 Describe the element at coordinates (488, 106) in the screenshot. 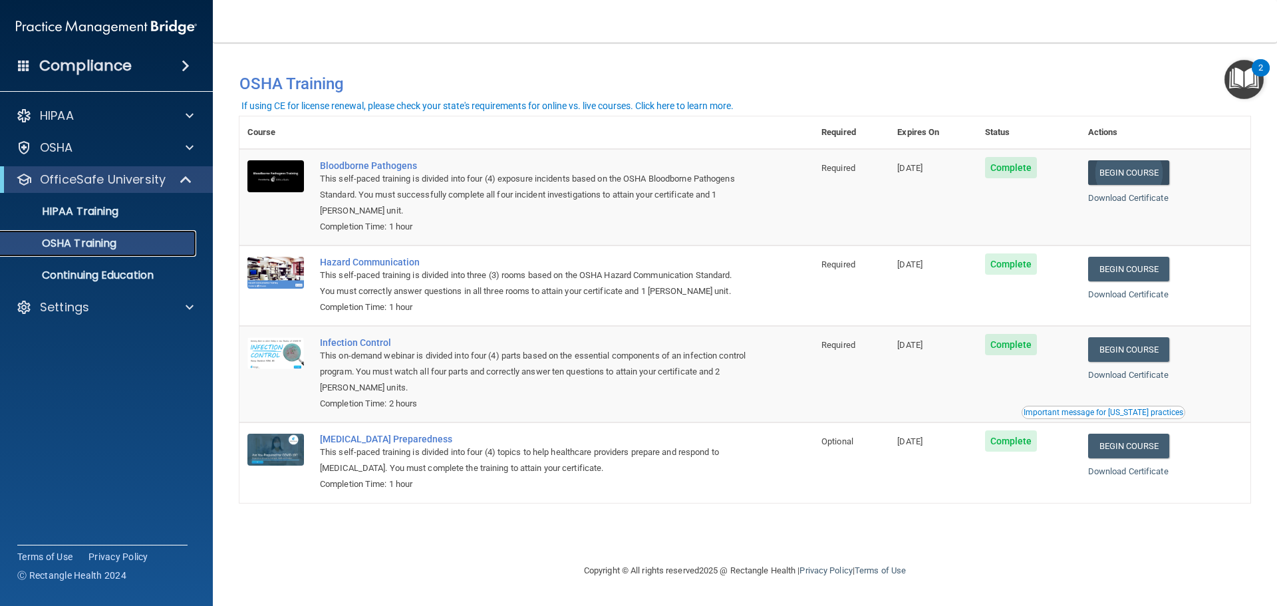

I see `button: If using CE for license renewal, please check your state's requirements for online vs. live cours...` at that location.